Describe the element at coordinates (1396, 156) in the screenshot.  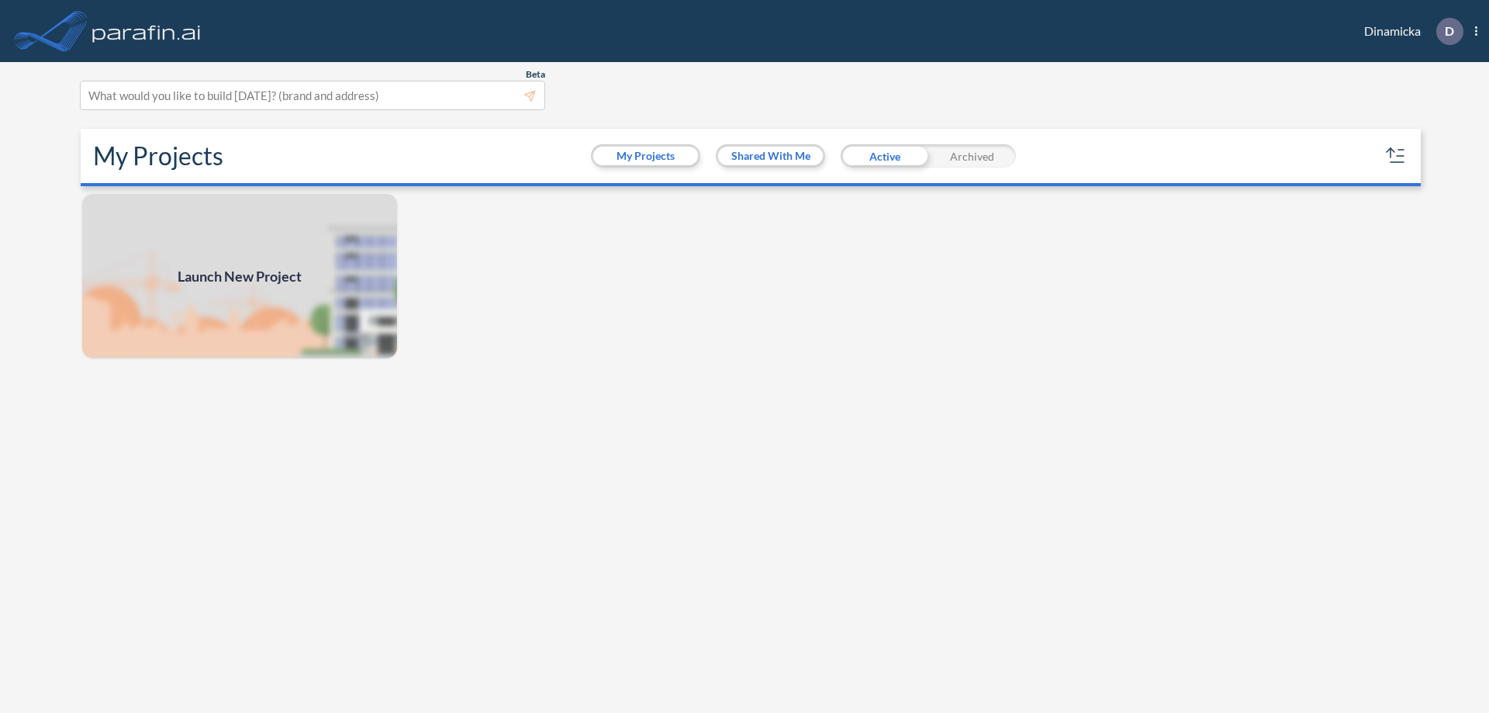
I see `button: sort` at that location.